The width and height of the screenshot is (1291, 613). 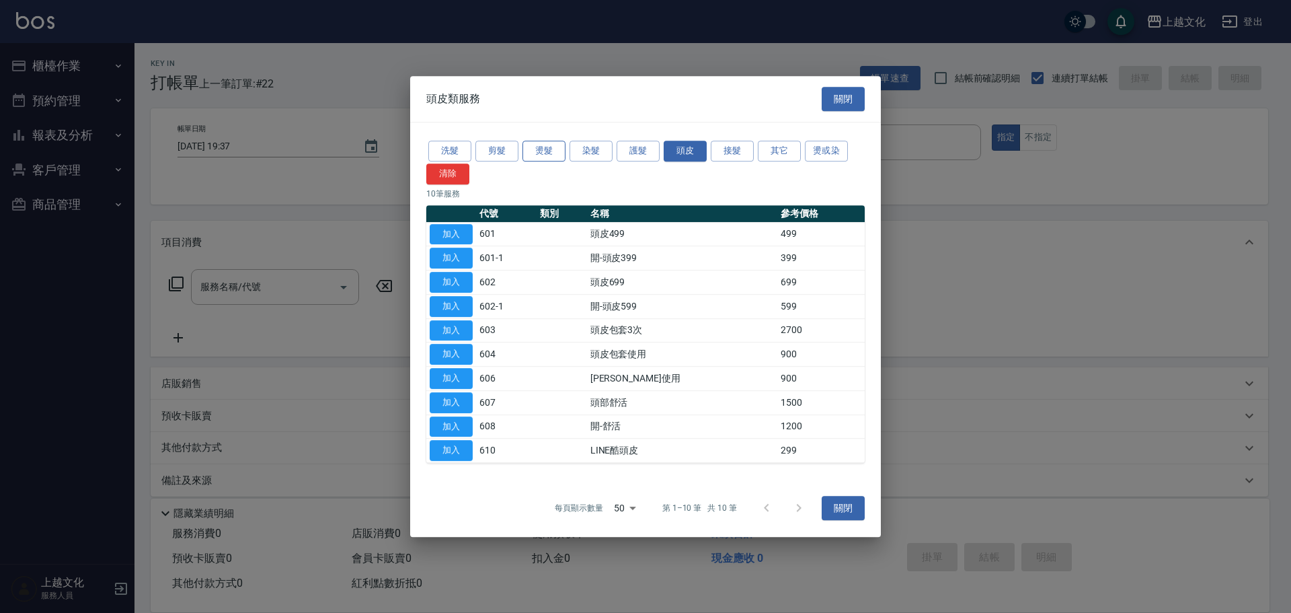 What do you see at coordinates (821, 234) in the screenshot?
I see `td: 499` at bounding box center [821, 234].